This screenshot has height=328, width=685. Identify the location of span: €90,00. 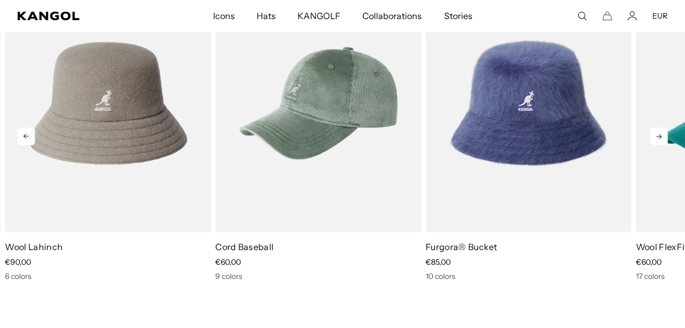
(18, 262).